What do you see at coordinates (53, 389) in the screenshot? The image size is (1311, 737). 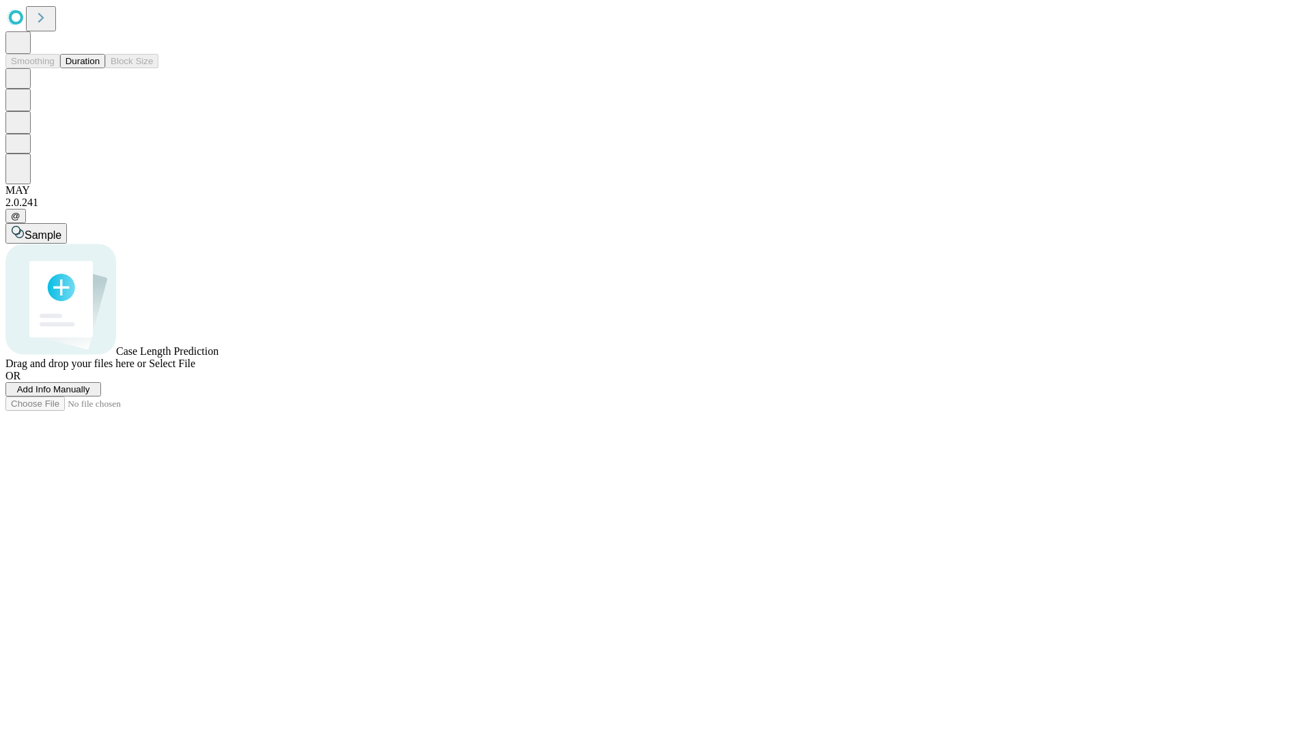 I see `span: Add Info Manually` at bounding box center [53, 389].